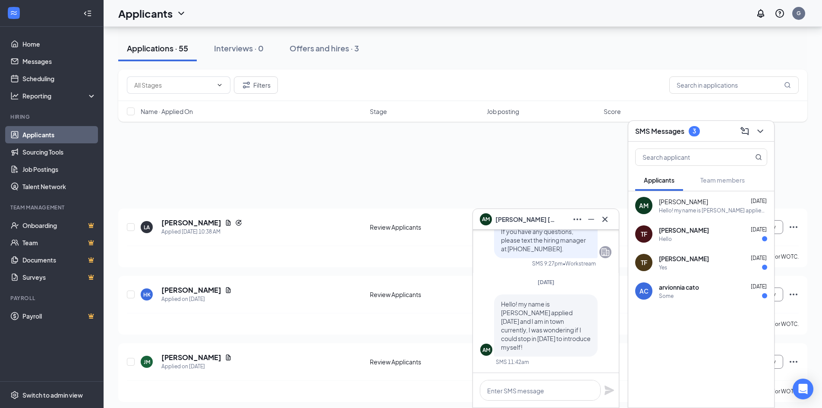 The image size is (822, 408). What do you see at coordinates (59, 44) in the screenshot?
I see `a: Home` at bounding box center [59, 44].